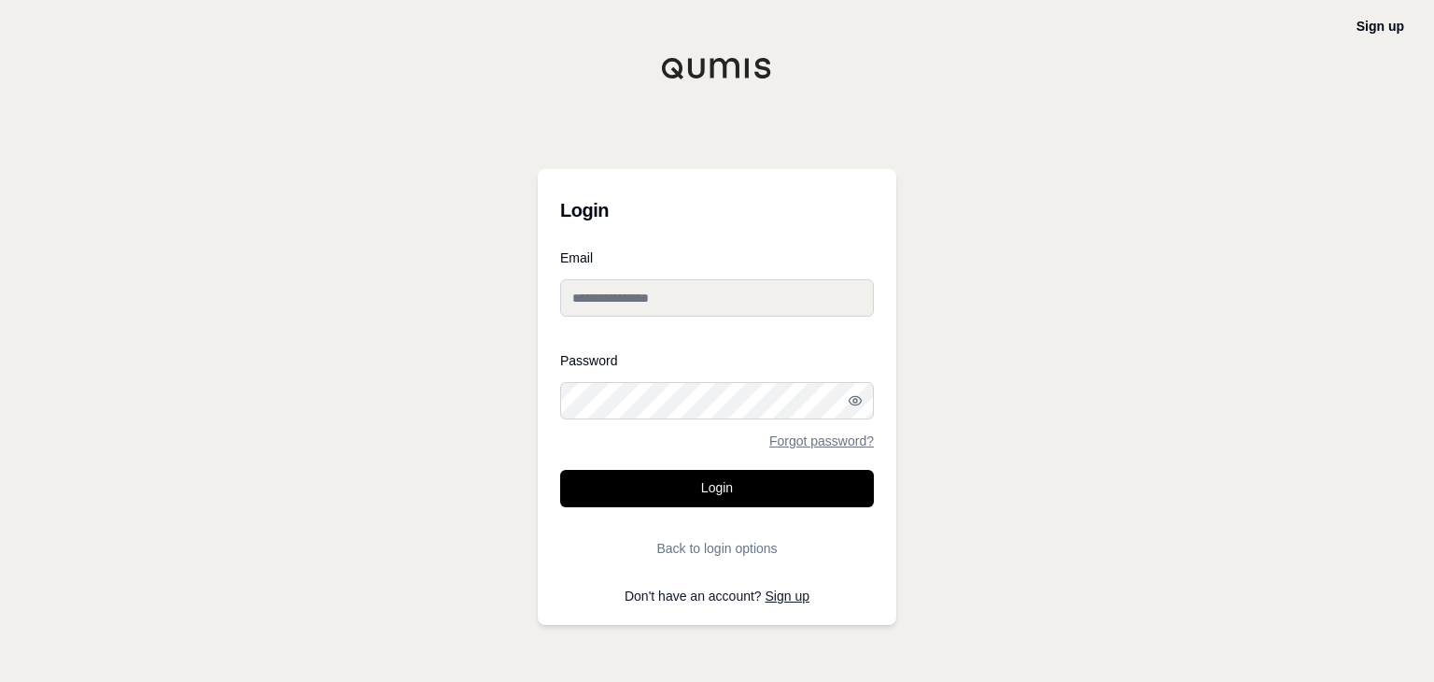 The height and width of the screenshot is (682, 1434). Describe the element at coordinates (717, 360) in the screenshot. I see `label: Password` at that location.